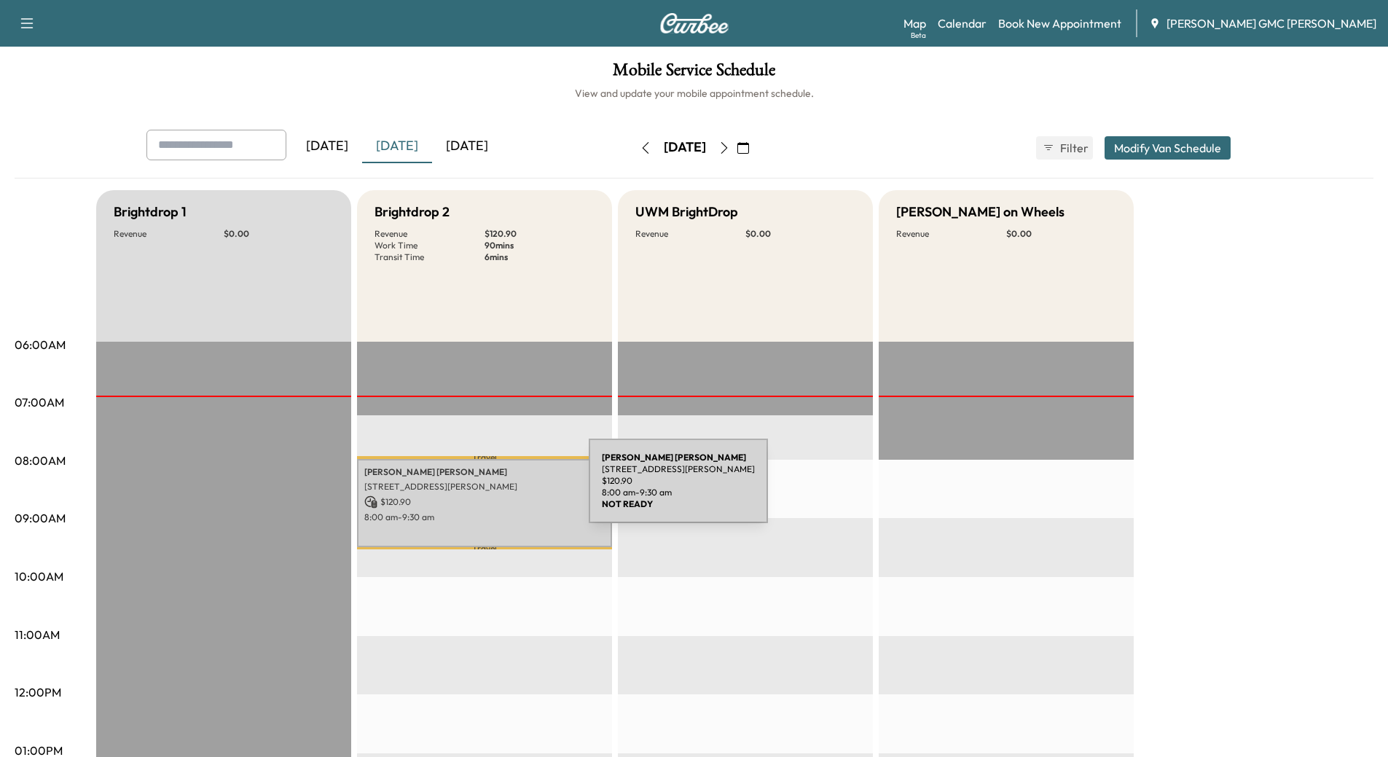 The height and width of the screenshot is (757, 1388). Describe the element at coordinates (39, 402) in the screenshot. I see `p: 07:00AM` at that location.